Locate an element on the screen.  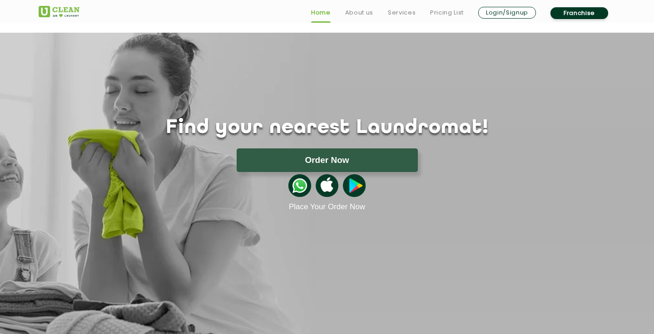
a: About us is located at coordinates (359, 13).